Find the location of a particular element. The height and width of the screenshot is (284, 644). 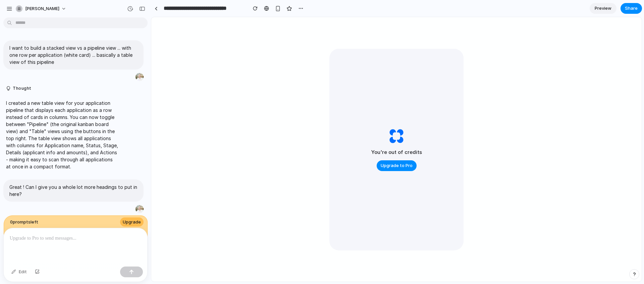

span: Upgrade is located at coordinates (132, 222).